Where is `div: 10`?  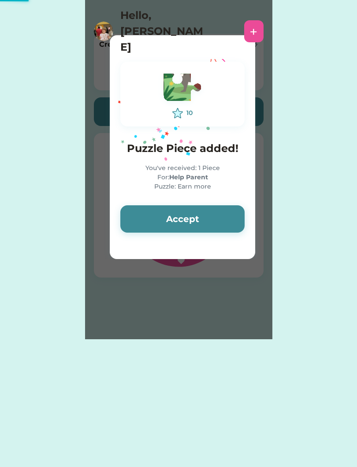
div: 10 is located at coordinates (189, 113).